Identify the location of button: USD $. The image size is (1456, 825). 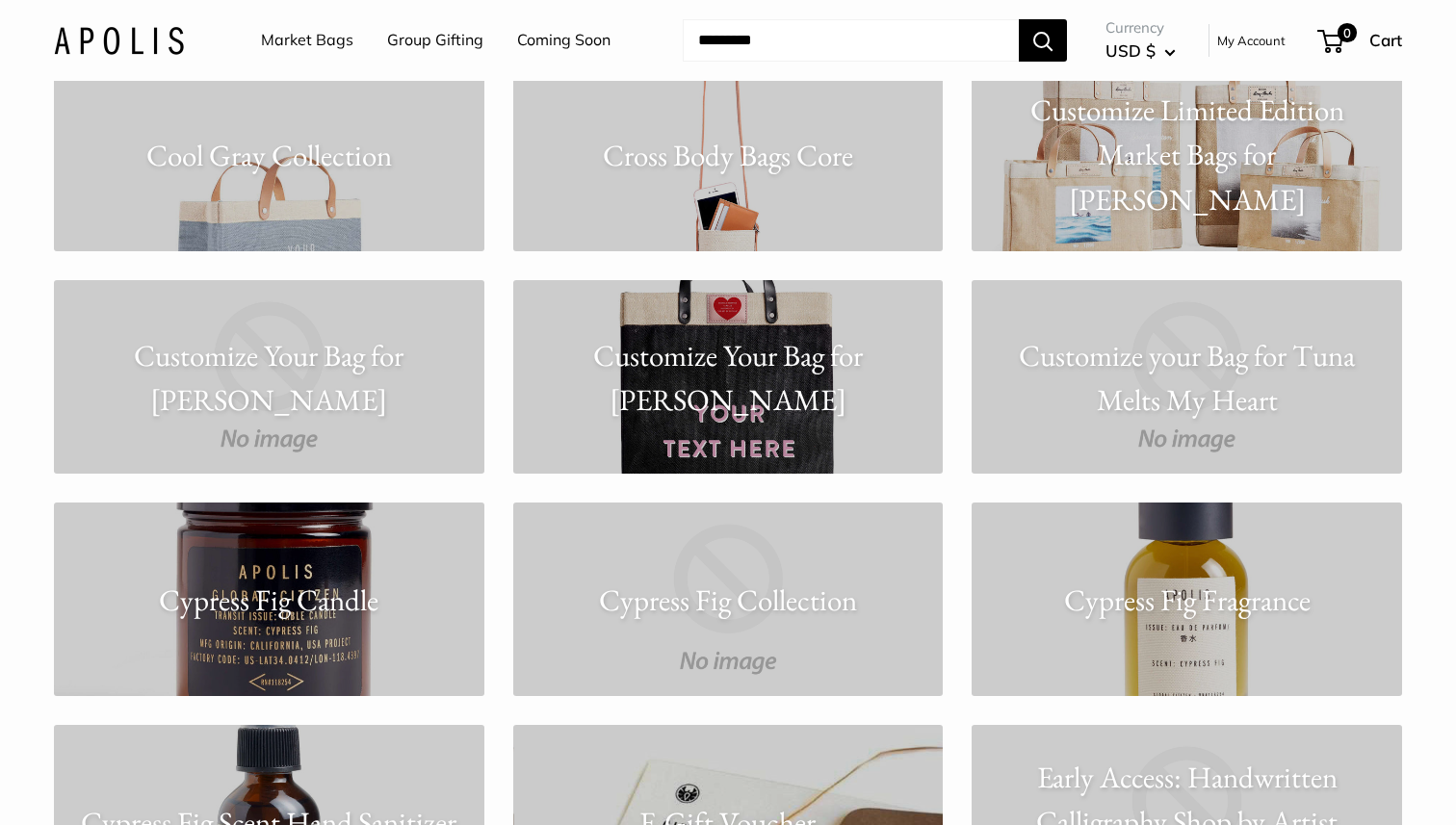
(1140, 51).